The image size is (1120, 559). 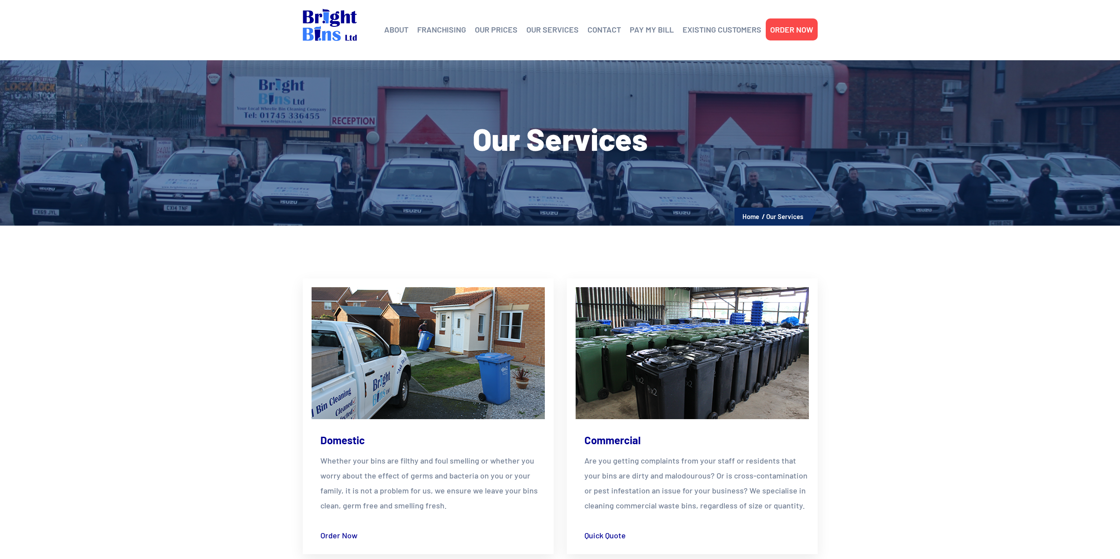 What do you see at coordinates (605, 536) in the screenshot?
I see `a: Quick Quote` at bounding box center [605, 536].